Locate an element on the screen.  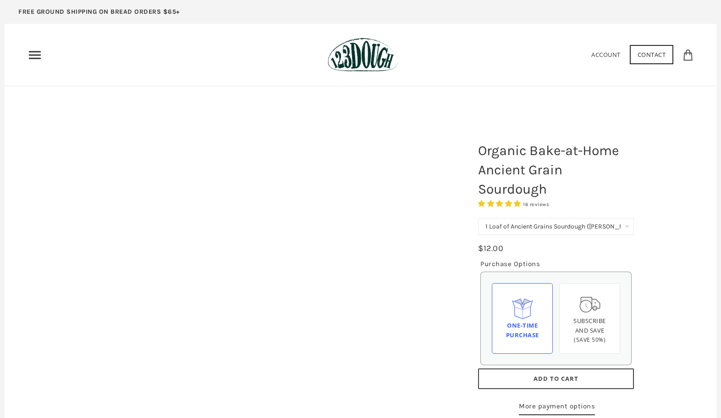
span: 4.75 stars is located at coordinates (501, 204).